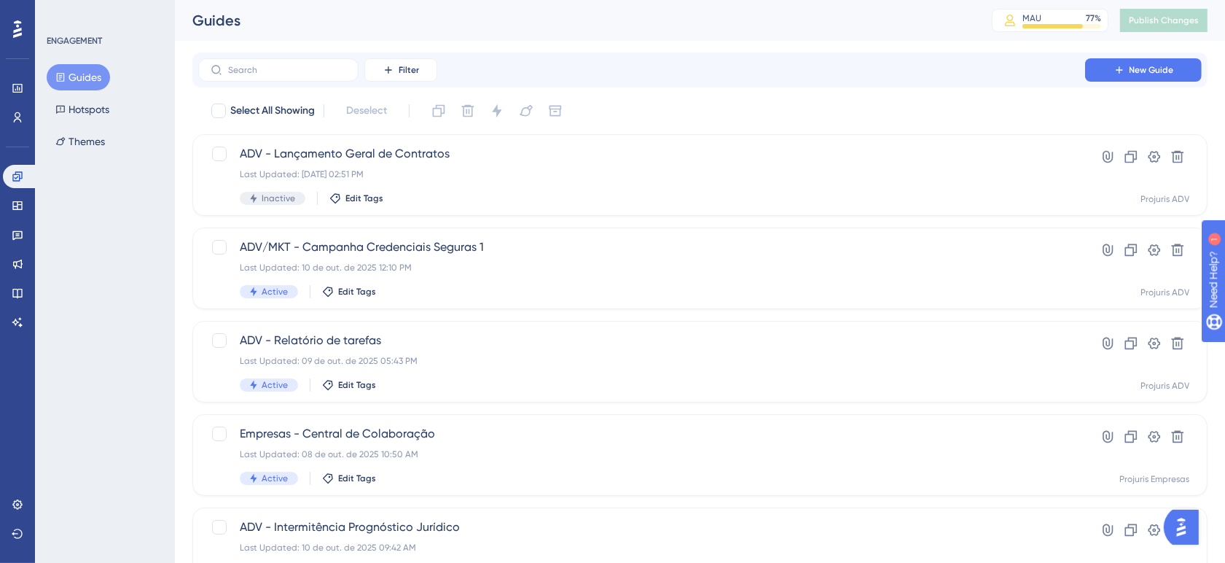 The width and height of the screenshot is (1225, 563). What do you see at coordinates (1164, 20) in the screenshot?
I see `span: Publish Changes` at bounding box center [1164, 20].